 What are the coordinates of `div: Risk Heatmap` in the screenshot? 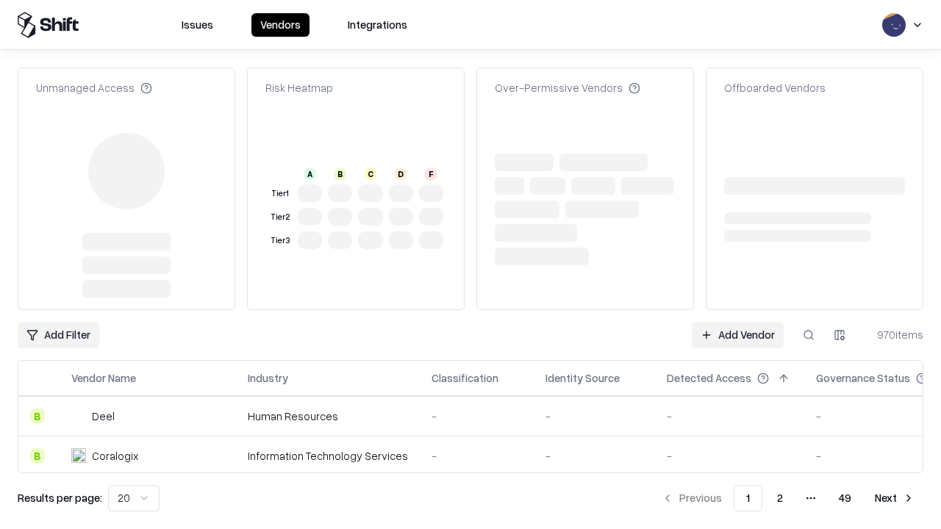 It's located at (299, 87).